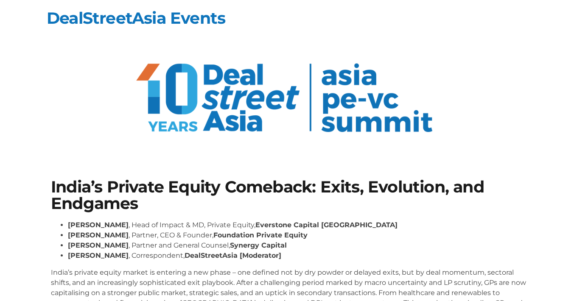  Describe the element at coordinates (297, 225) in the screenshot. I see `li: , Head of Impact & MD, Private Equity,` at that location.